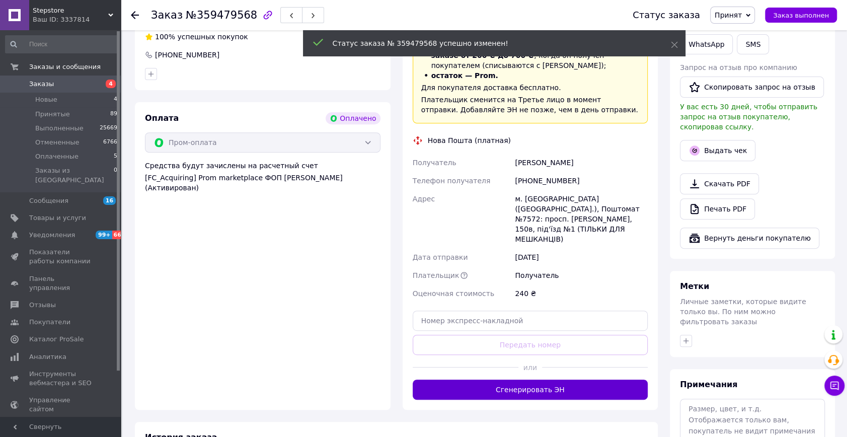 This screenshot has width=847, height=437. What do you see at coordinates (452, 181) in the screenshot?
I see `span: Телефон получателя` at bounding box center [452, 181].